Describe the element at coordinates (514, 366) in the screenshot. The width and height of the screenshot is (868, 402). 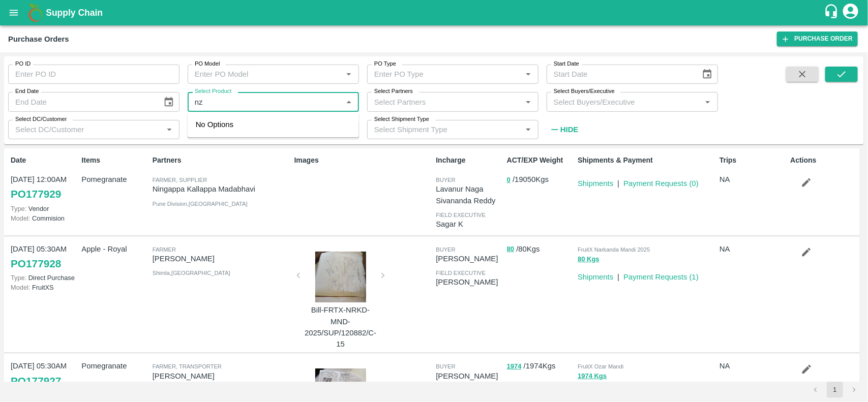
I see `button: 1974` at that location.